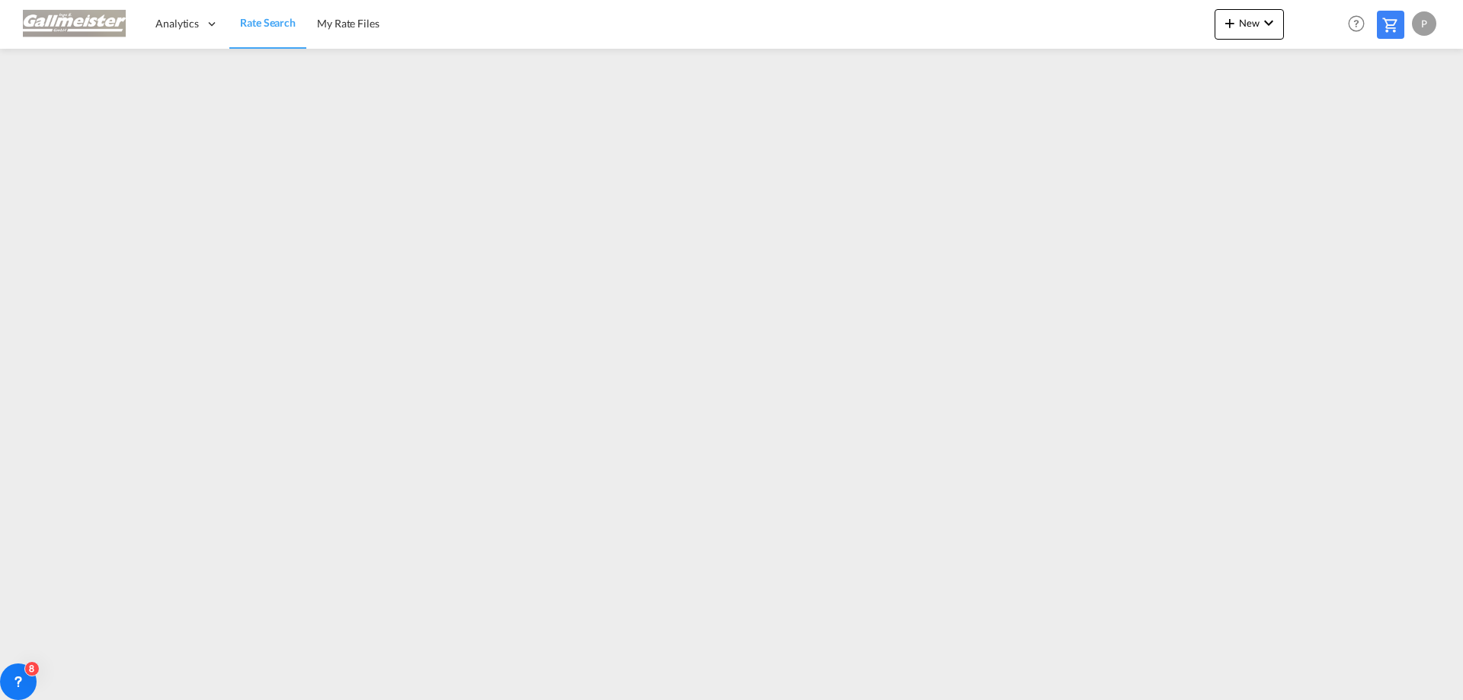 The height and width of the screenshot is (700, 1463). Describe the element at coordinates (1249, 23) in the screenshot. I see `span: New` at that location.